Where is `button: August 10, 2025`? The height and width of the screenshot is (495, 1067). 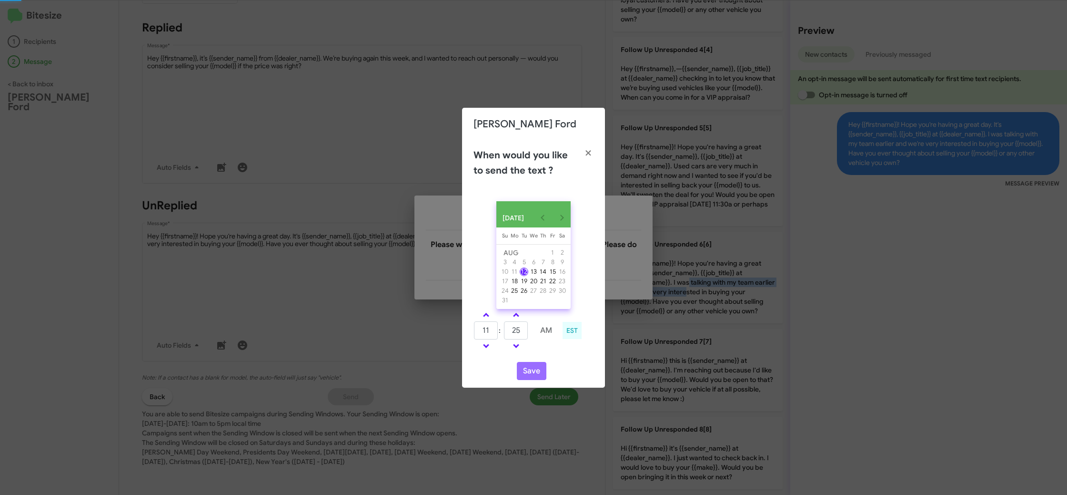 button: August 10, 2025 is located at coordinates (505, 272).